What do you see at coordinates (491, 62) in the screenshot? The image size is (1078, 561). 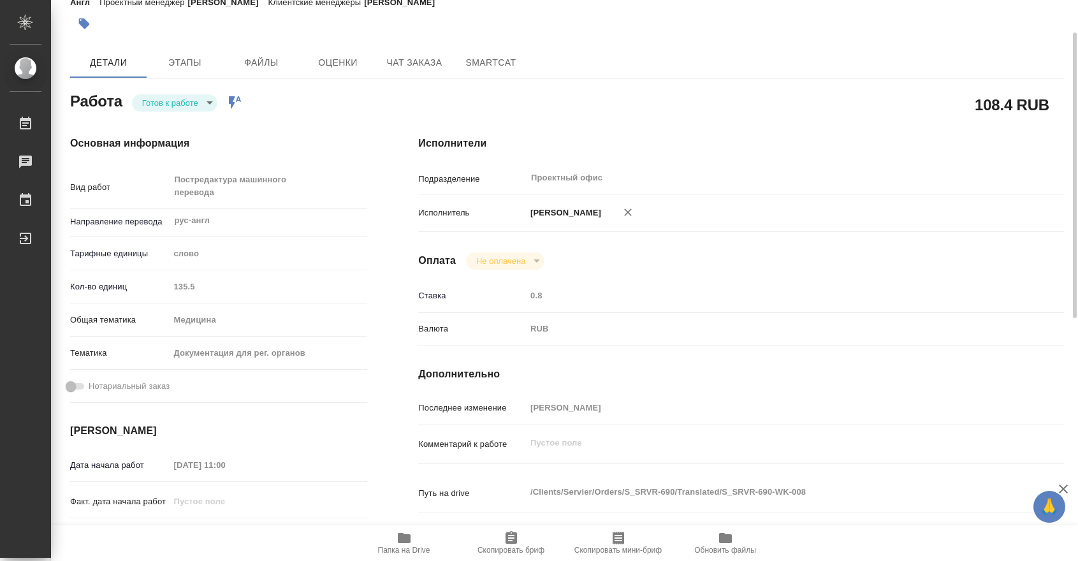 I see `span: SmartCat` at bounding box center [491, 62].